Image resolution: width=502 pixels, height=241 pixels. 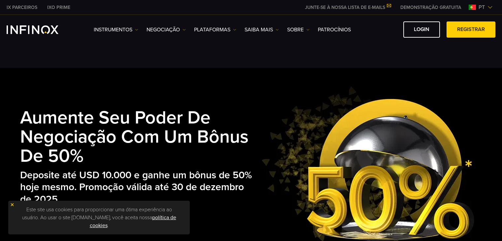 What do you see at coordinates (12, 205) in the screenshot?
I see `img: yellow close icon` at bounding box center [12, 205].